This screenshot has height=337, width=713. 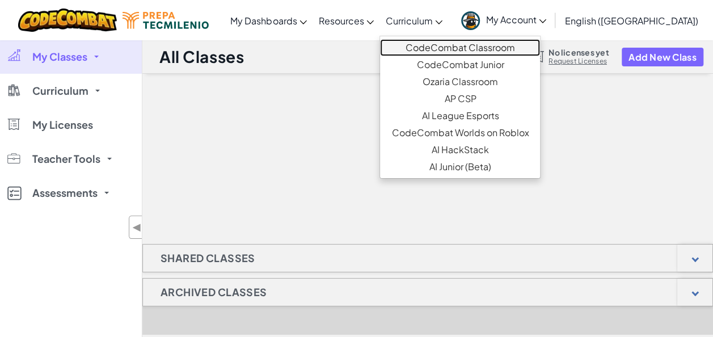 I want to click on span: My Classes, so click(x=60, y=57).